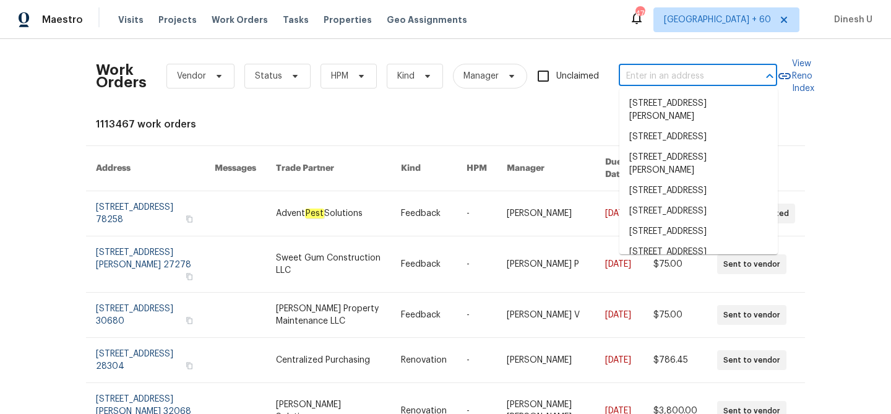 The width and height of the screenshot is (891, 414). Describe the element at coordinates (680, 76) in the screenshot. I see `input: Enter in an address` at that location.